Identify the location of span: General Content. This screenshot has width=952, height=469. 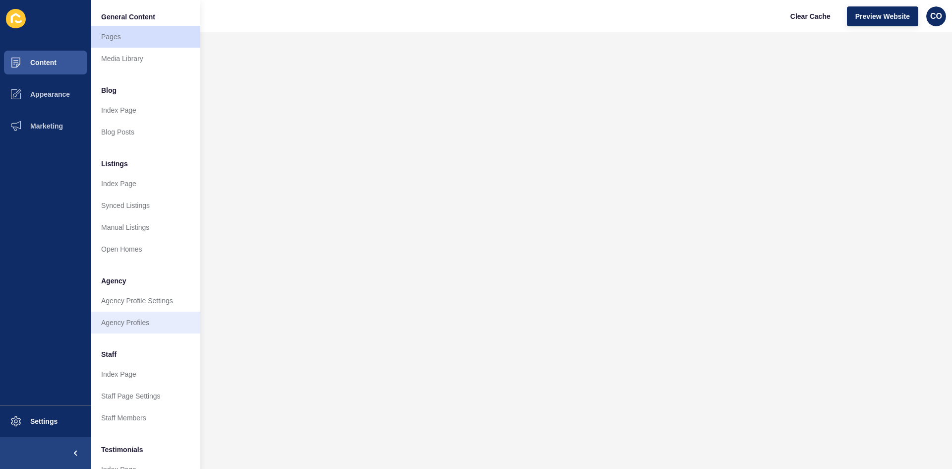
(128, 17).